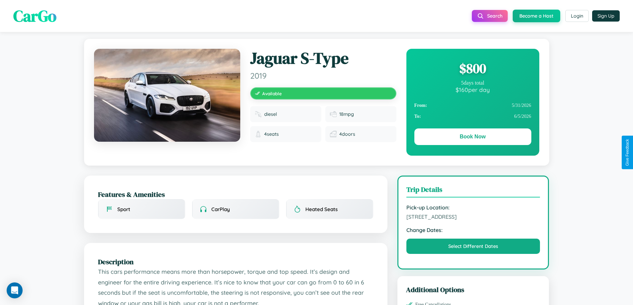 This screenshot has height=305, width=633. I want to click on h3: Trip Details, so click(473, 191).